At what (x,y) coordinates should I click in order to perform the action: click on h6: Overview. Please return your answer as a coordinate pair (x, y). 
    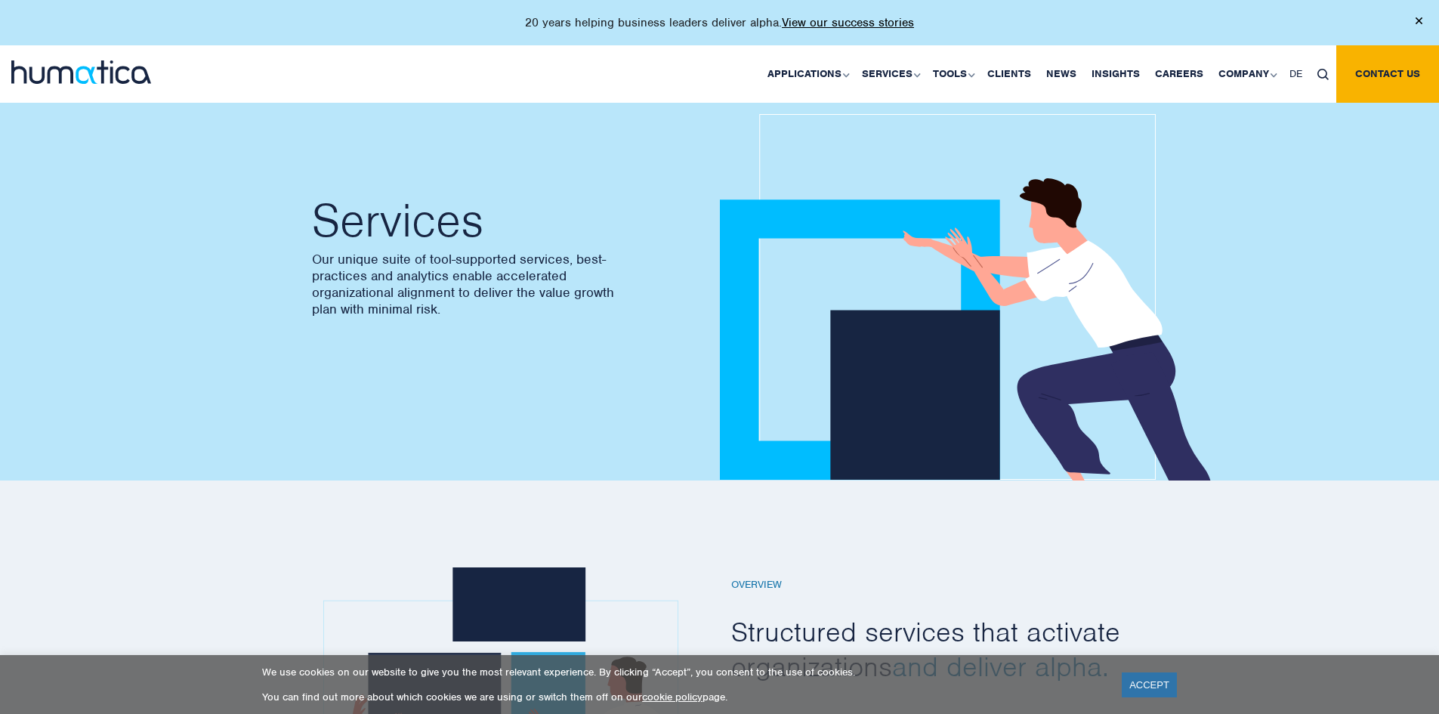
    Looking at the image, I should click on (935, 585).